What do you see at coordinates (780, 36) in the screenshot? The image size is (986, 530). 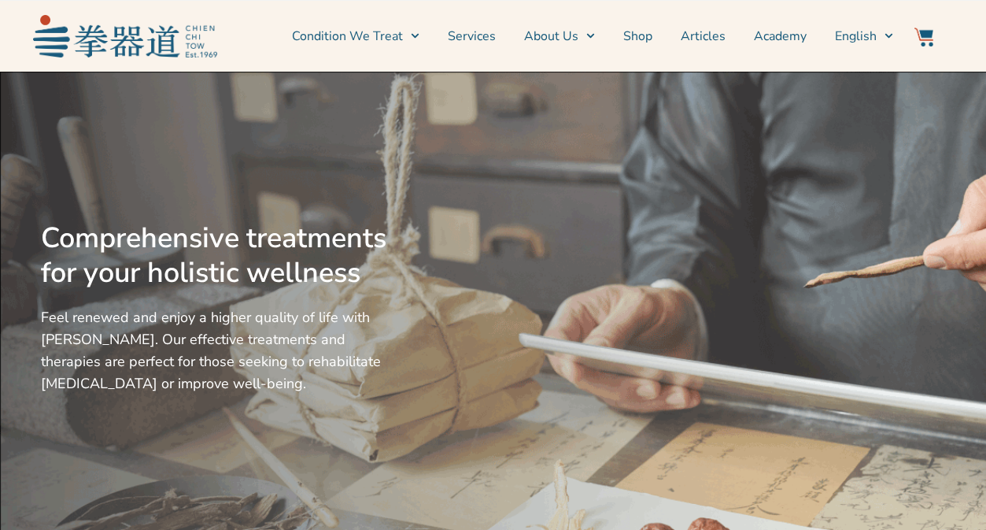 I see `a: Academy` at bounding box center [780, 36].